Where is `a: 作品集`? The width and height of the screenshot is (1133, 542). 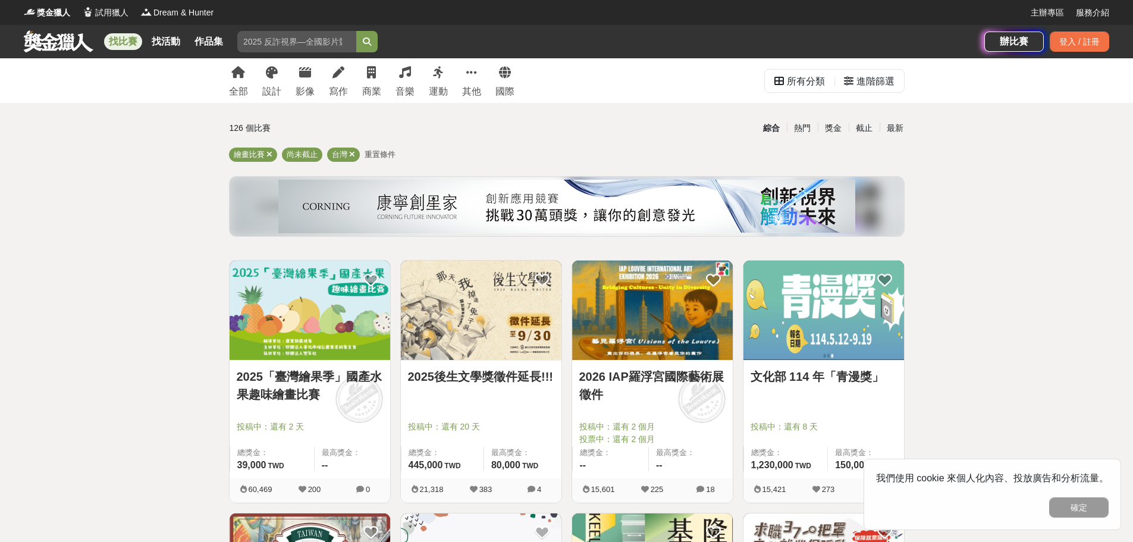 a: 作品集 is located at coordinates (209, 42).